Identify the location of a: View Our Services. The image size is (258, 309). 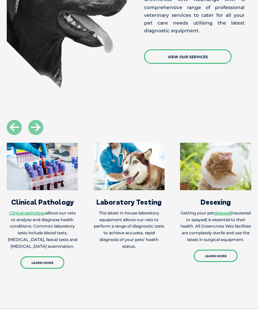
(188, 57).